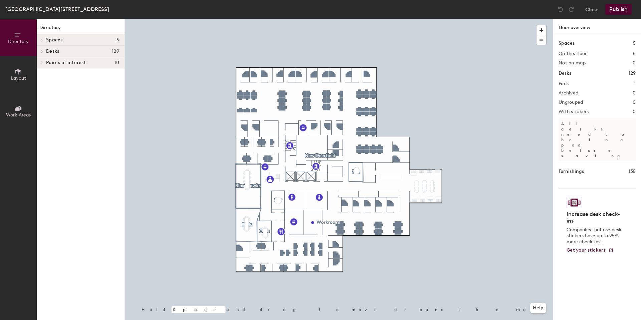 The image size is (641, 320). Describe the element at coordinates (560, 9) in the screenshot. I see `img: Undo` at that location.